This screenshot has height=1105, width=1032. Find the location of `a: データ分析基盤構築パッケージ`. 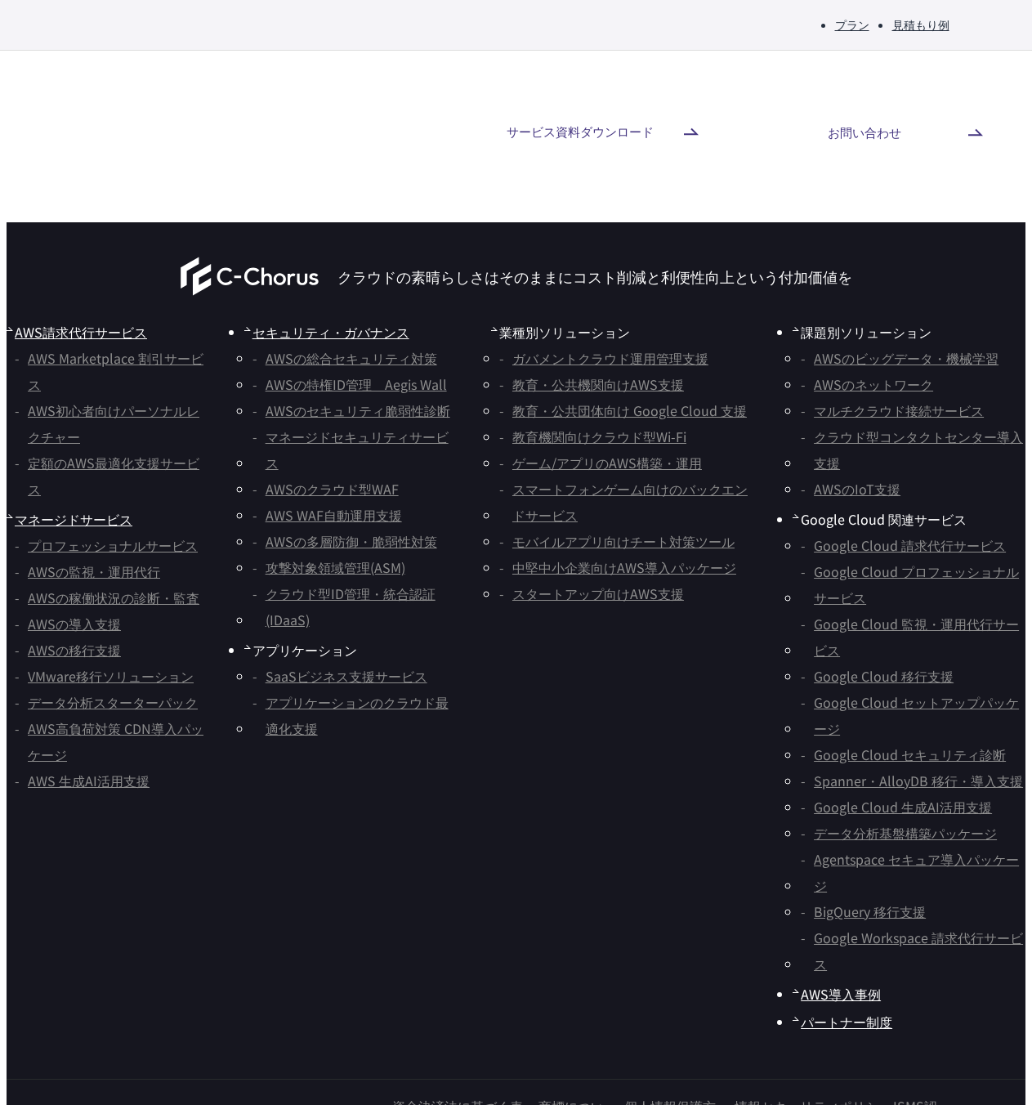

a: データ分析基盤構築パッケージ is located at coordinates (899, 833).